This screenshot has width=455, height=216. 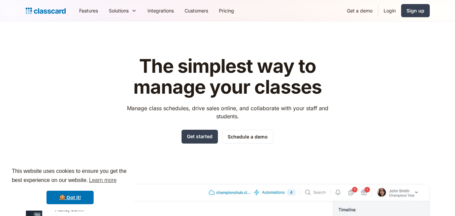 I want to click on h1: The simplest way to manage your classes, so click(x=227, y=76).